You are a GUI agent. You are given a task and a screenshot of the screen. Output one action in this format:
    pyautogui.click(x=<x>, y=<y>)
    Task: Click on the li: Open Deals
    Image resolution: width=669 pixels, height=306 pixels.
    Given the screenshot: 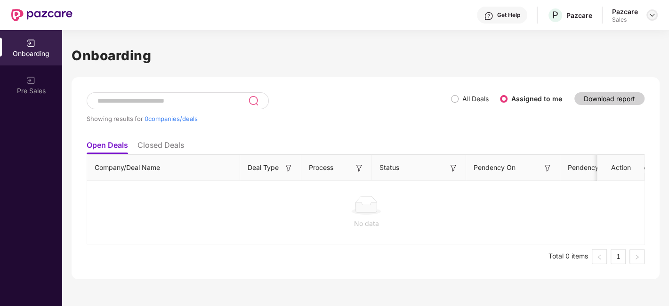 What is the action you would take?
    pyautogui.click(x=107, y=147)
    